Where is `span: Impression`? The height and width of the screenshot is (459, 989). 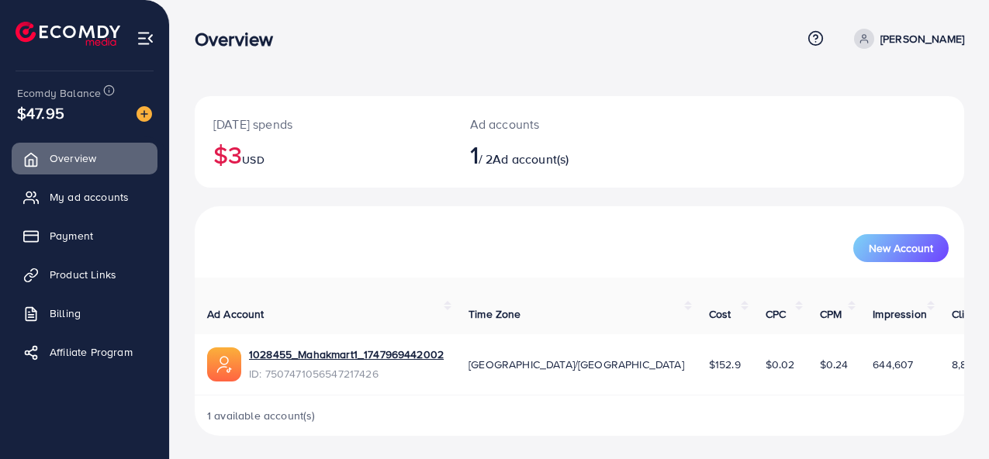 span: Impression is located at coordinates (899, 314).